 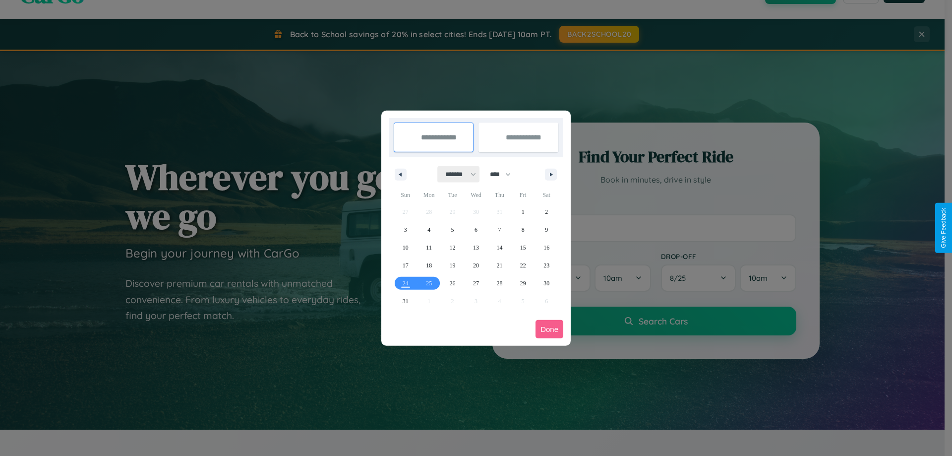 I want to click on button: 3, so click(x=405, y=230).